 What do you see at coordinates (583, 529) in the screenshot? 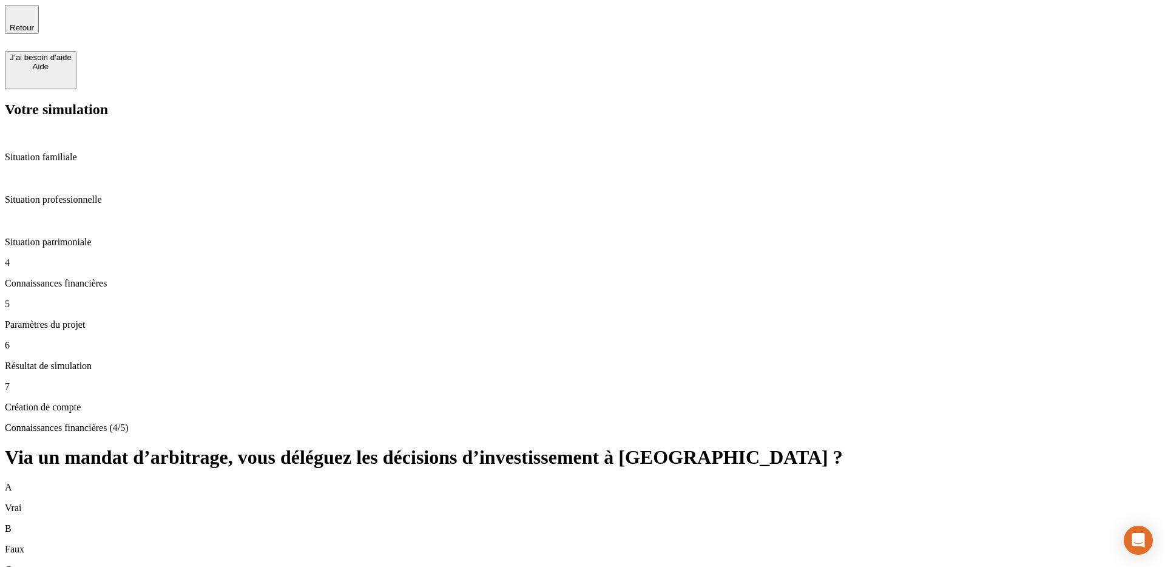
I see `p: B` at bounding box center [583, 529].